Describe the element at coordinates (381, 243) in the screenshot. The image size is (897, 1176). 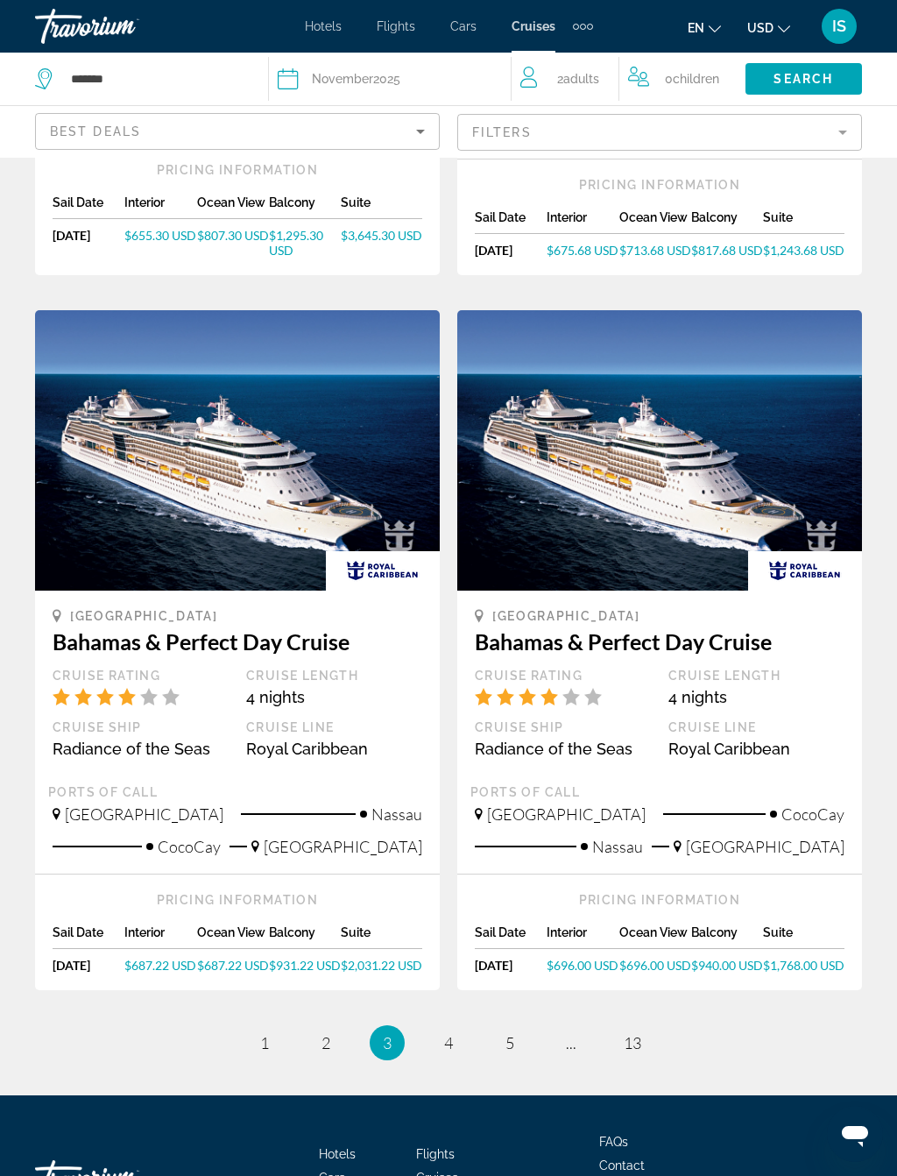
I see `a: $3,645.30 USD` at that location.